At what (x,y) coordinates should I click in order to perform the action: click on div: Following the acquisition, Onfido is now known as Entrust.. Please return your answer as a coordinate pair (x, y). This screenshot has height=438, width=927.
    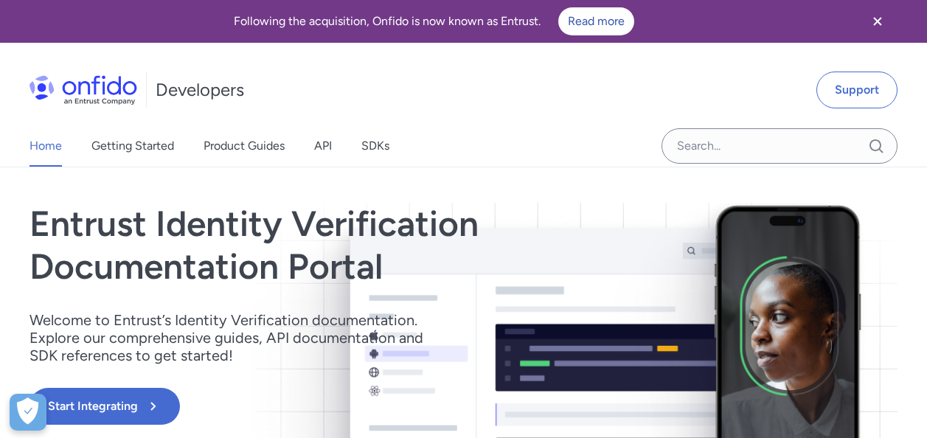
    Looking at the image, I should click on (434, 21).